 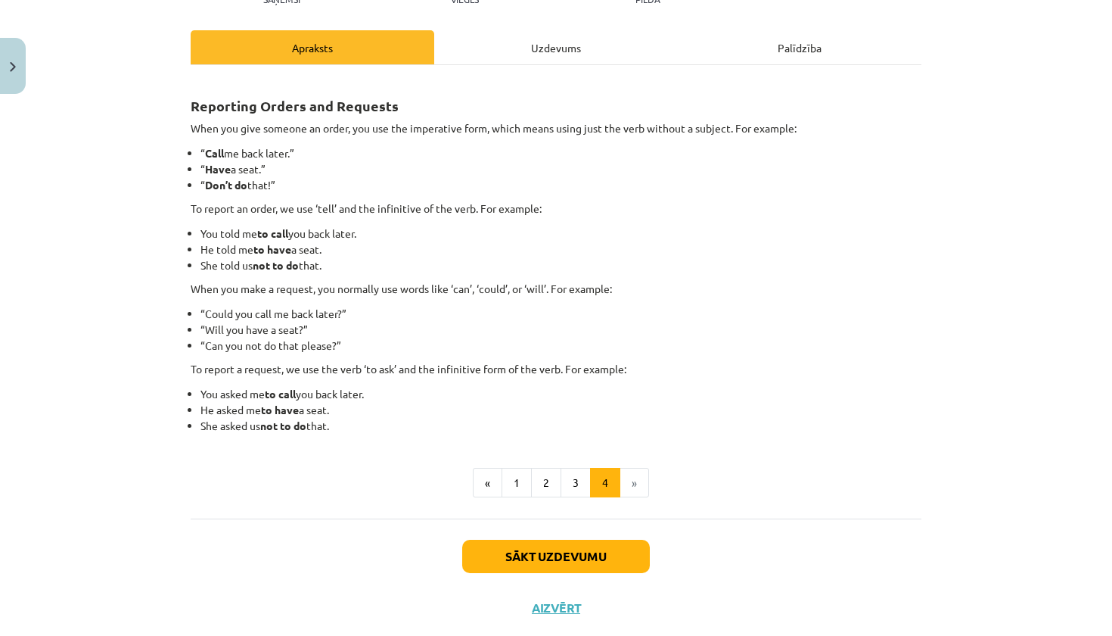 I want to click on li: He asked me a seat., so click(x=561, y=409).